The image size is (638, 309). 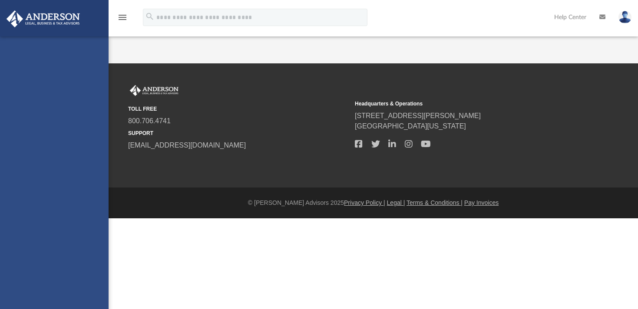 What do you see at coordinates (238, 133) in the screenshot?
I see `small: SUPPORT` at bounding box center [238, 133].